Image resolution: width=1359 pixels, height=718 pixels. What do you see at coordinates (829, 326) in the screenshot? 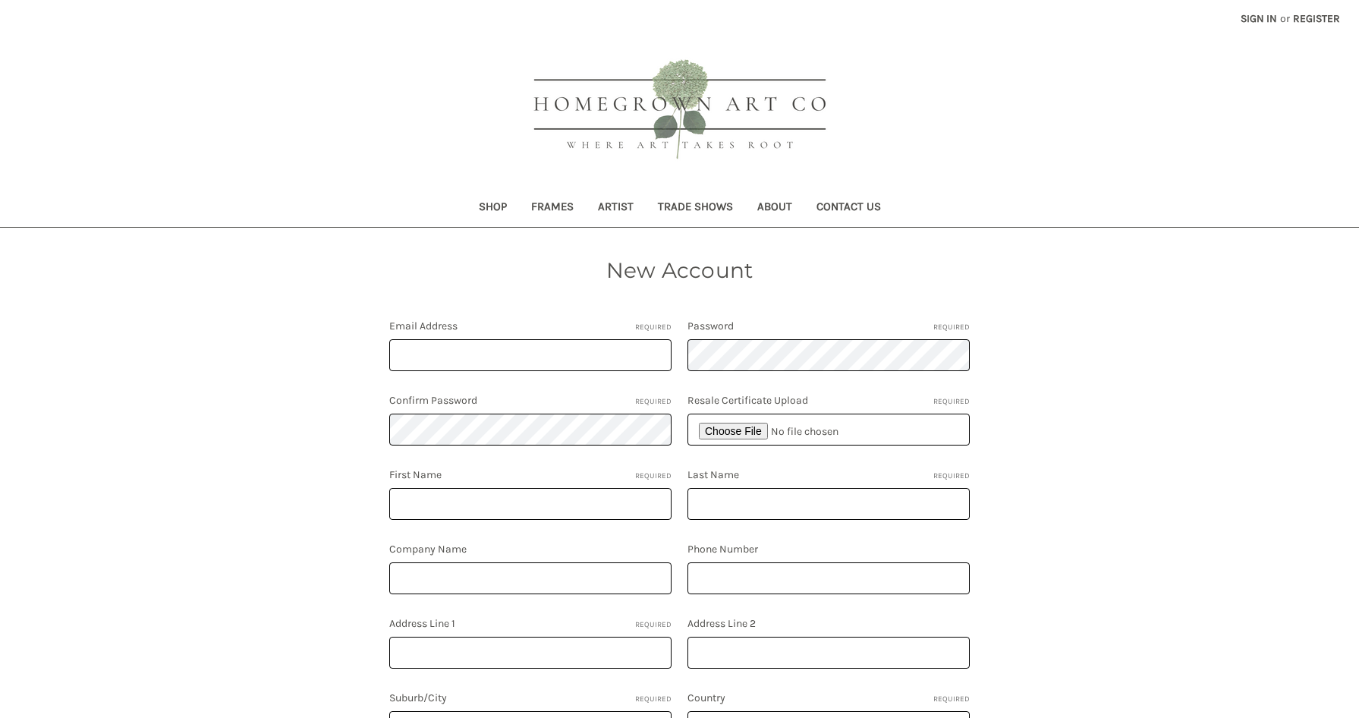
I see `label: Password` at bounding box center [829, 326].